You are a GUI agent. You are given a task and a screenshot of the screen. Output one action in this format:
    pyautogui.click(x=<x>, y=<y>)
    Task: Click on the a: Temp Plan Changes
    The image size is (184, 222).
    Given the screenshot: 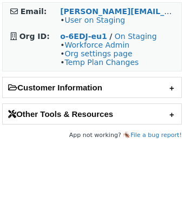 What is the action you would take?
    pyautogui.click(x=101, y=62)
    